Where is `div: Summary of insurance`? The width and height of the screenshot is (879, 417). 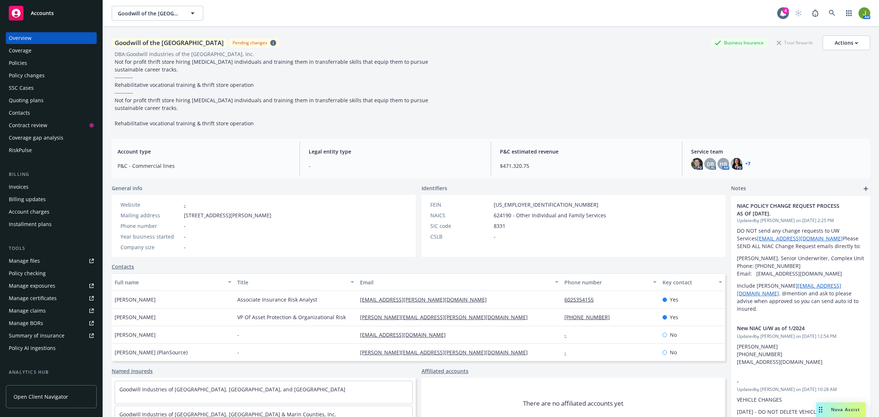
div: Summary of insurance is located at coordinates (37, 335).